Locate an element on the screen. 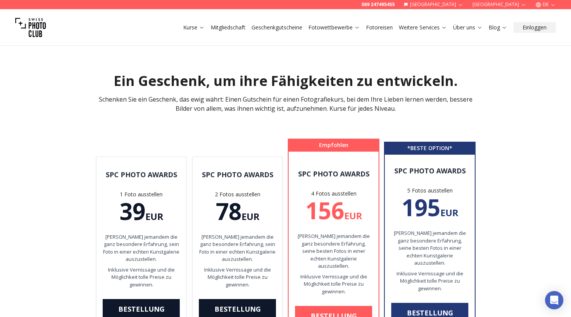  button: Weitere Services is located at coordinates (423, 27).